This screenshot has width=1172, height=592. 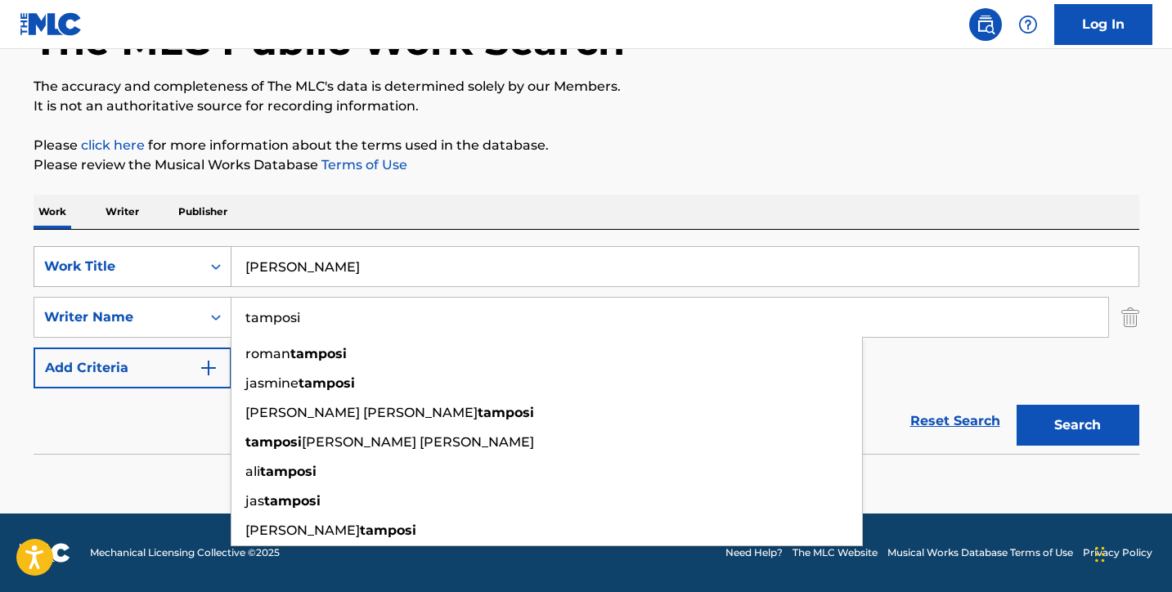 What do you see at coordinates (586, 87) in the screenshot?
I see `p: The accuracy and completeness of The MLC's data is determined solely by our Members.` at bounding box center [586, 87].